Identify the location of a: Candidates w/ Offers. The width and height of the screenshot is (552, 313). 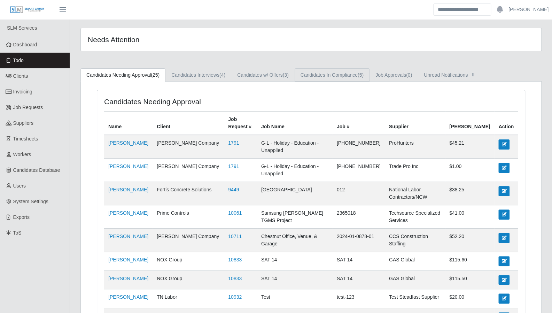
(263, 75).